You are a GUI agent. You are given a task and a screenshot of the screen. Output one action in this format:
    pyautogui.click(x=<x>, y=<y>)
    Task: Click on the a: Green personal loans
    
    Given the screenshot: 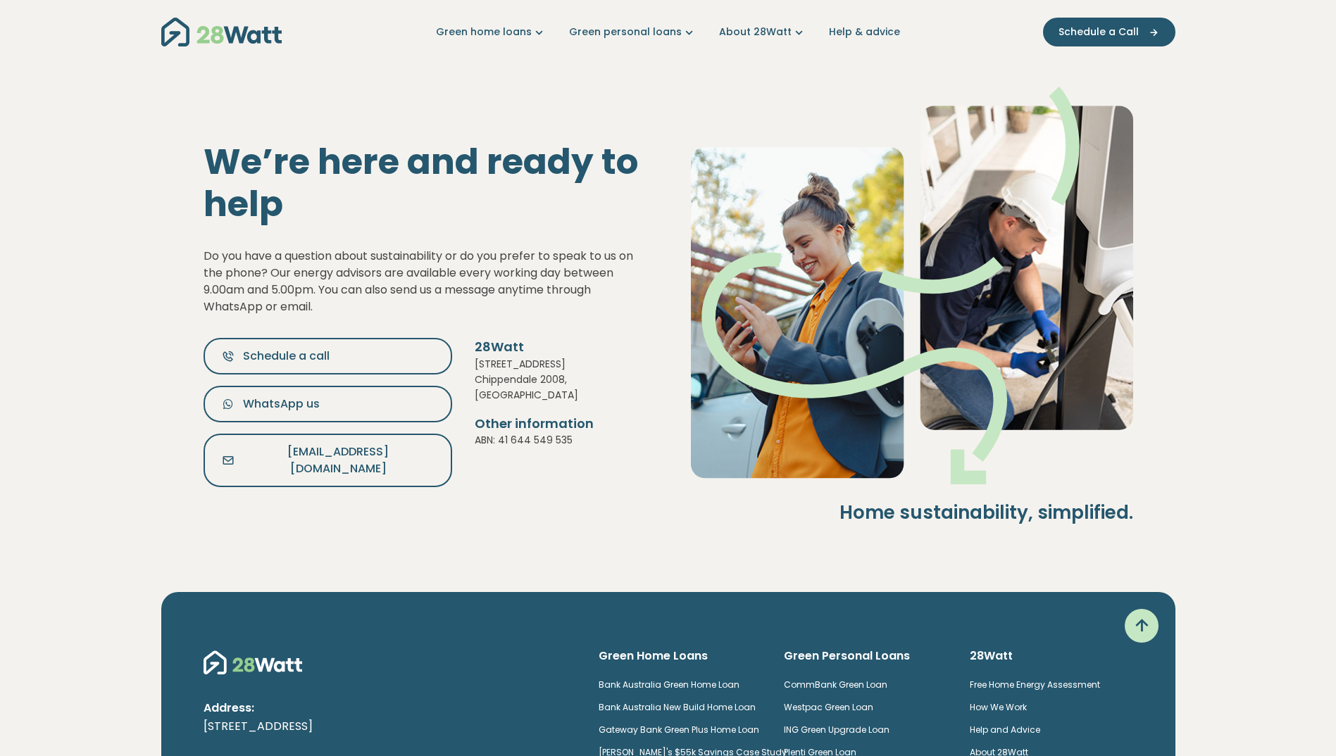 What is the action you would take?
    pyautogui.click(x=632, y=32)
    